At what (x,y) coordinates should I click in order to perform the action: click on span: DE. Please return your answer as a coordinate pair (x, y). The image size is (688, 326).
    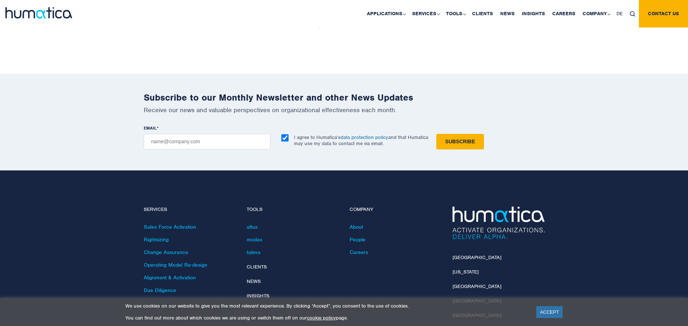
    Looking at the image, I should click on (620, 13).